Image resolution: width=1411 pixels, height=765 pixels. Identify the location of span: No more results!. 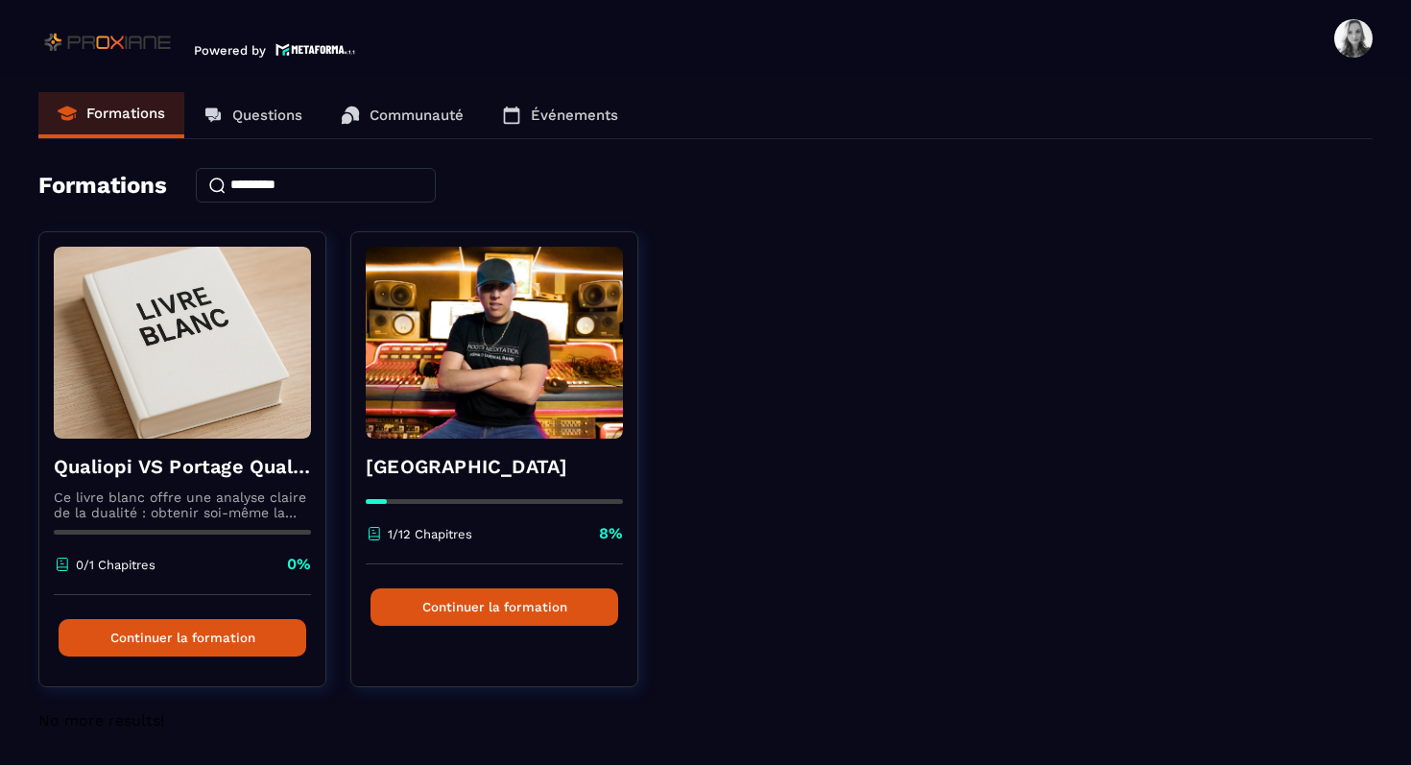
(101, 720).